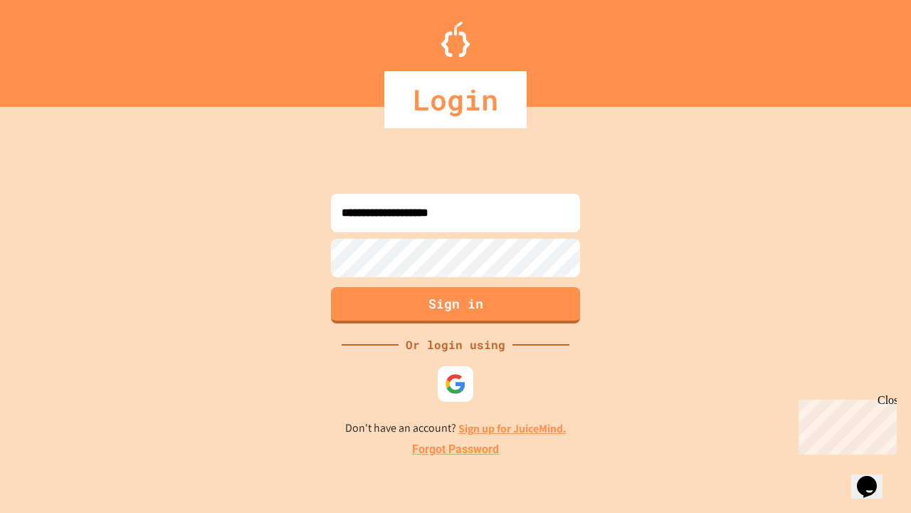 The width and height of the screenshot is (911, 513). What do you see at coordinates (456, 428) in the screenshot?
I see `p: Don't have an account?` at bounding box center [456, 428].